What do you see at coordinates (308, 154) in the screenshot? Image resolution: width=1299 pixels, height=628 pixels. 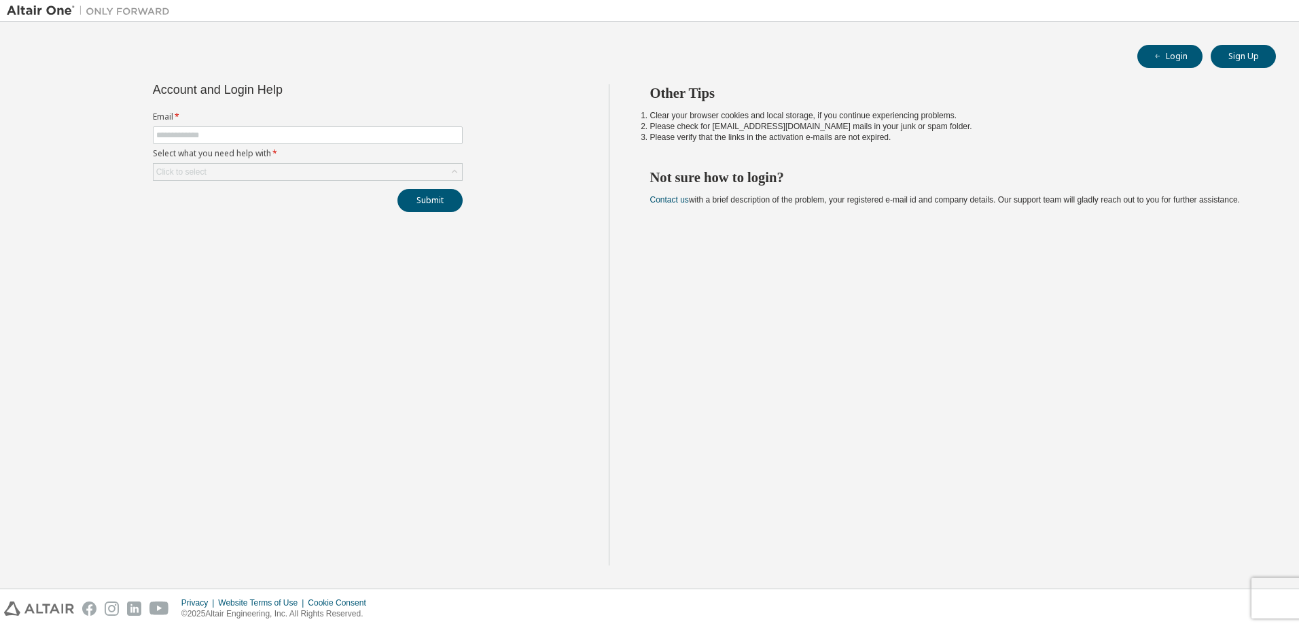 I see `label: Select what you need help with` at bounding box center [308, 154].